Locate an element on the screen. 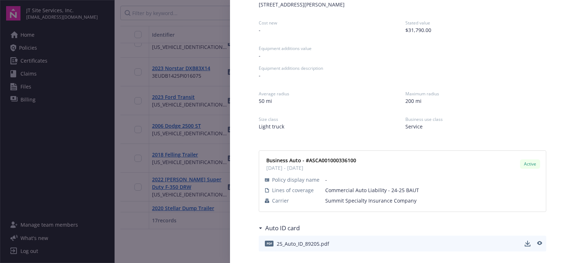 The image size is (575, 263). span: Stated value is located at coordinates (476, 23).